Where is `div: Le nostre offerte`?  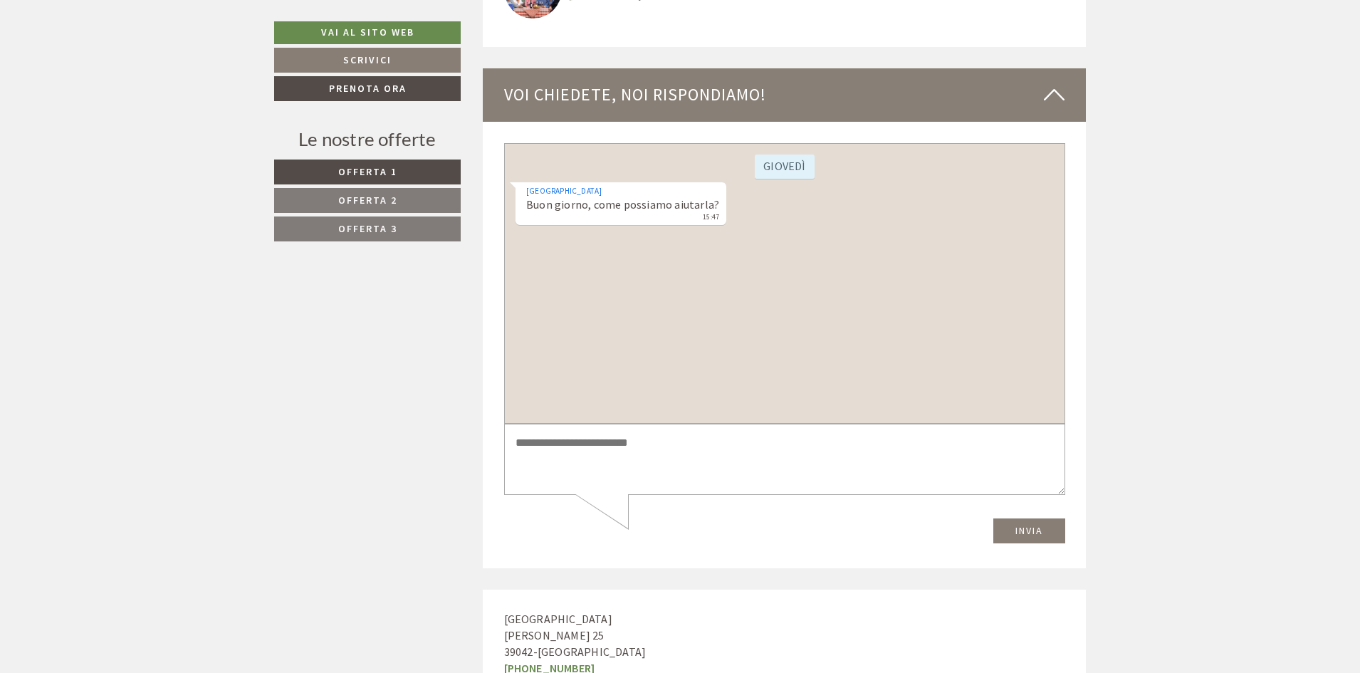 div: Le nostre offerte is located at coordinates (367, 139).